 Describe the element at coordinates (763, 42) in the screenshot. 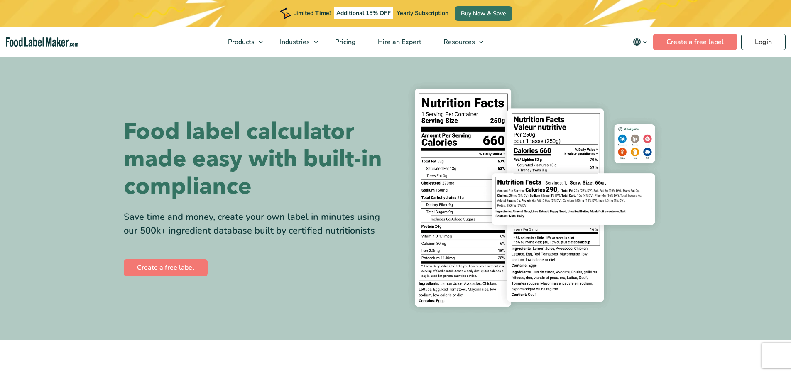

I see `a: Login` at that location.